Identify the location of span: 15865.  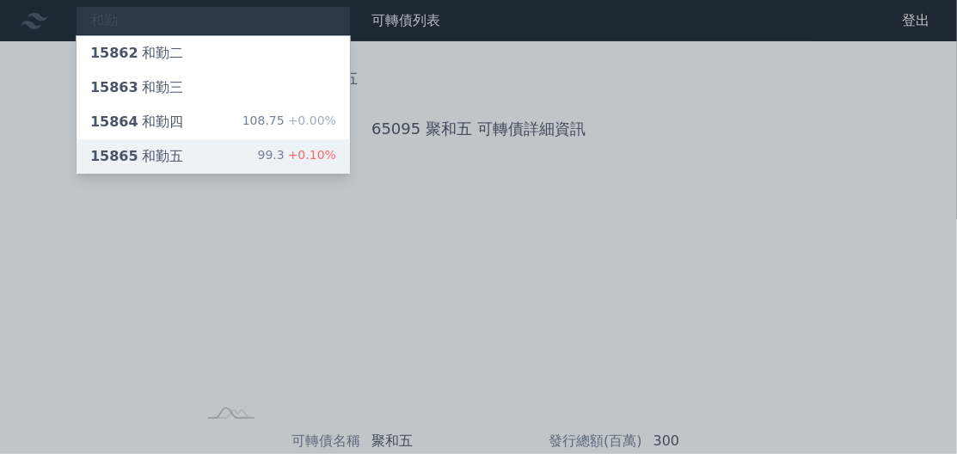
(114, 156).